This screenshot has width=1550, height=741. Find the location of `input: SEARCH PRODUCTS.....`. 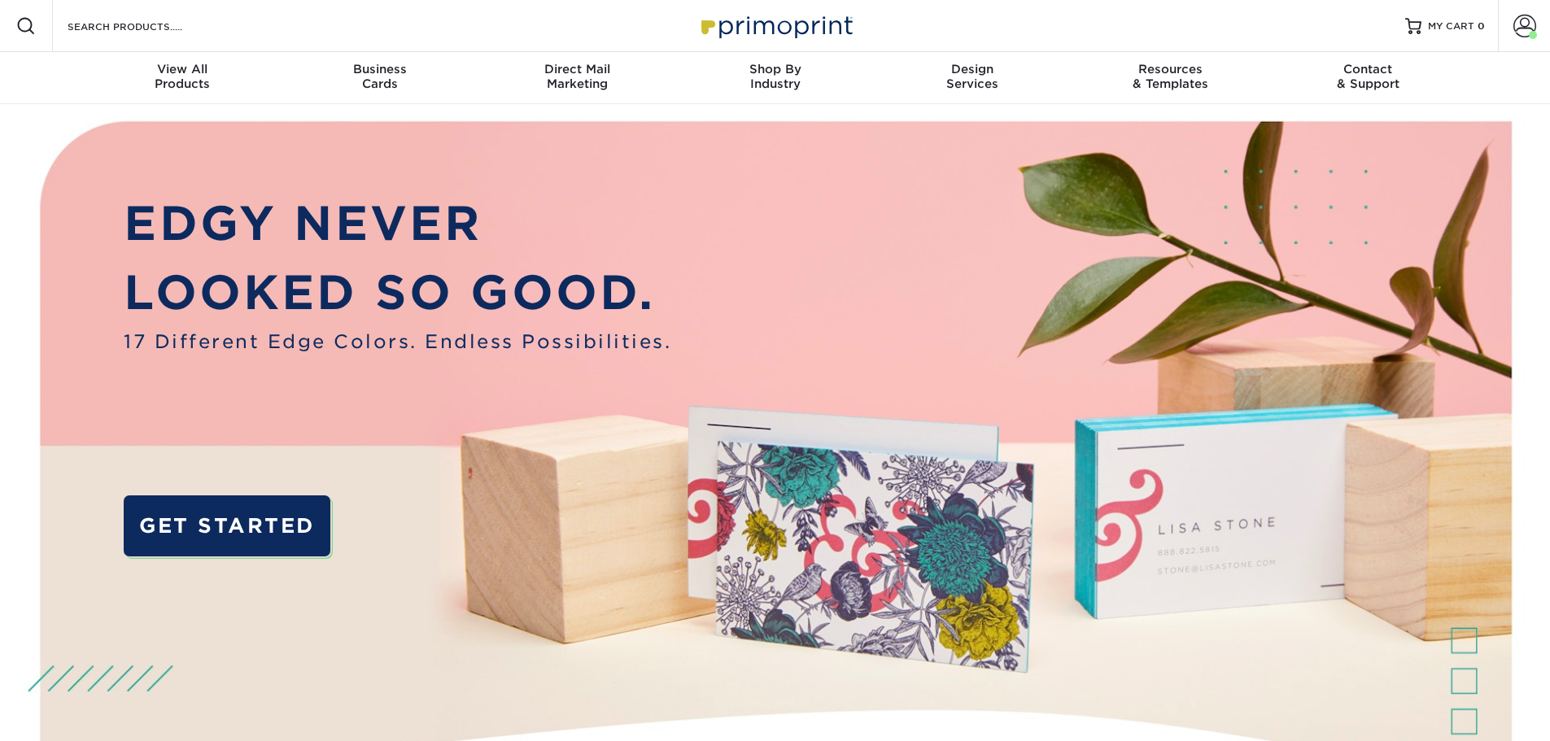

input: SEARCH PRODUCTS..... is located at coordinates (145, 26).